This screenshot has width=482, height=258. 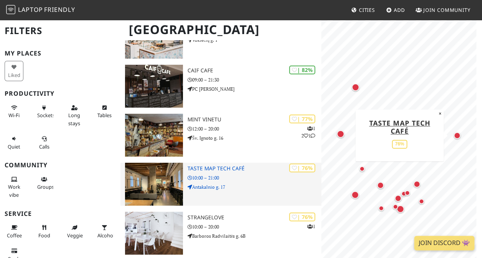 I want to click on span: Join Community, so click(x=447, y=10).